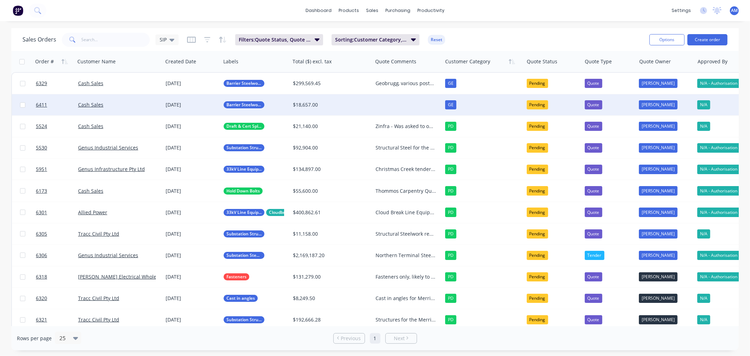  What do you see at coordinates (398, 11) in the screenshot?
I see `div: purchasing` at bounding box center [398, 11].